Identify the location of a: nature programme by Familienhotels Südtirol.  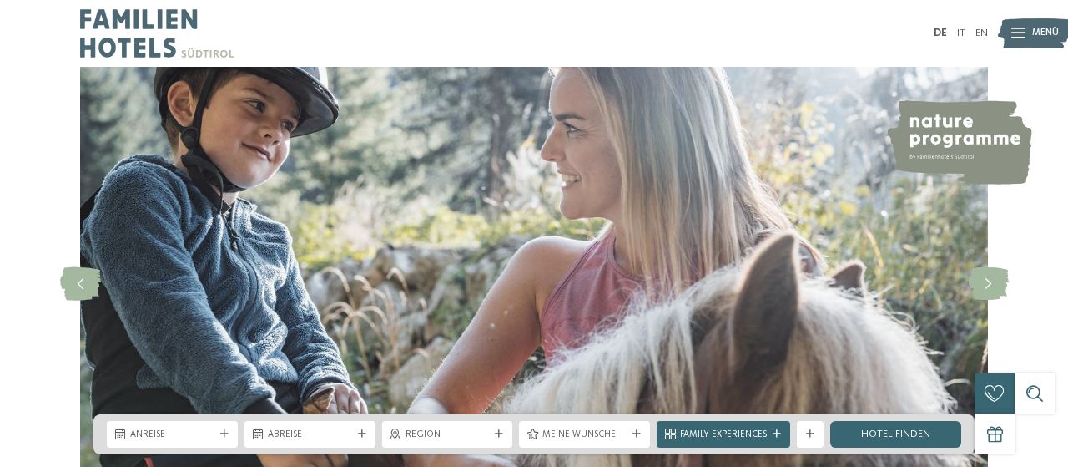
(959, 142).